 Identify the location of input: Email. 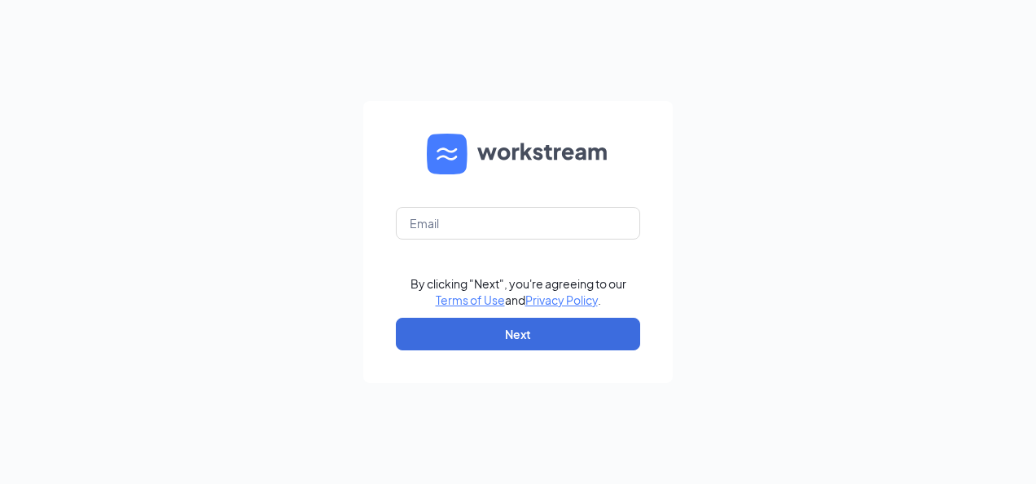
(518, 223).